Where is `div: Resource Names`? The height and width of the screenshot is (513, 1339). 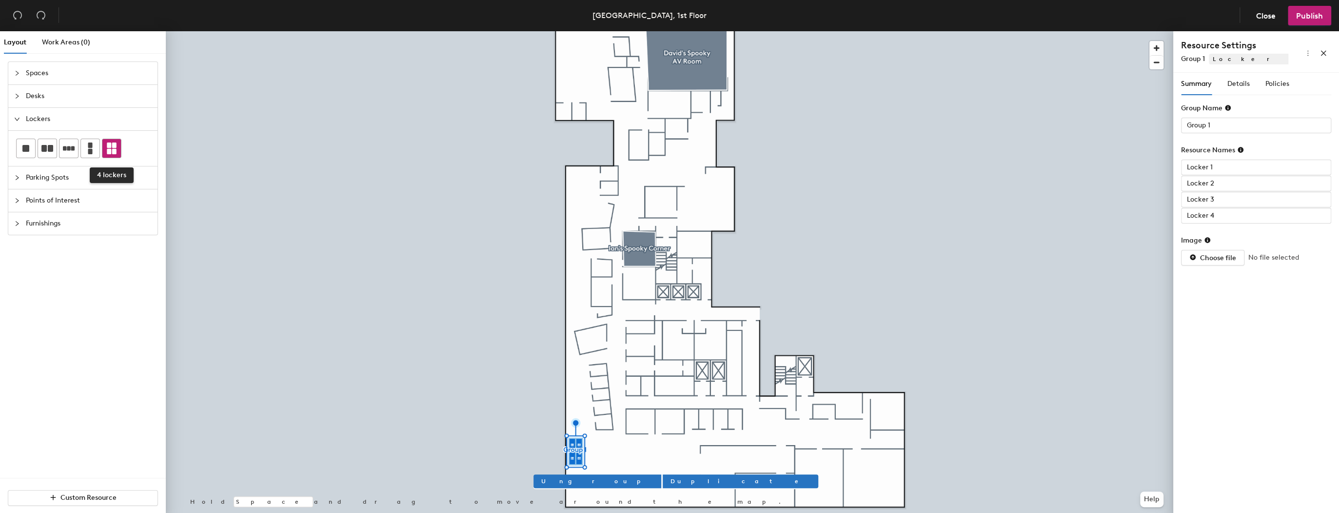
div: Resource Names is located at coordinates (1212, 150).